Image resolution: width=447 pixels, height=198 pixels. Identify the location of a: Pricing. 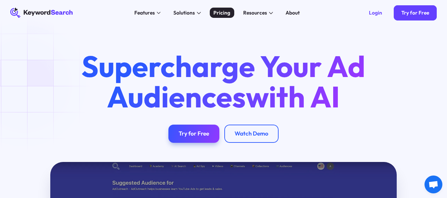
(222, 13).